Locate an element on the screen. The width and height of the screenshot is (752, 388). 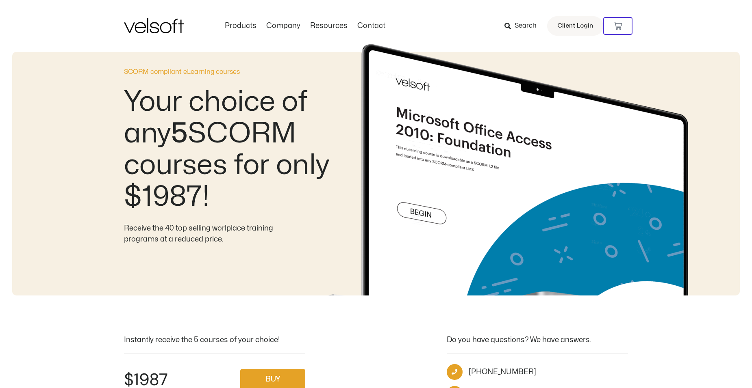
div: Do you have questions? We have answers. is located at coordinates (537, 340).